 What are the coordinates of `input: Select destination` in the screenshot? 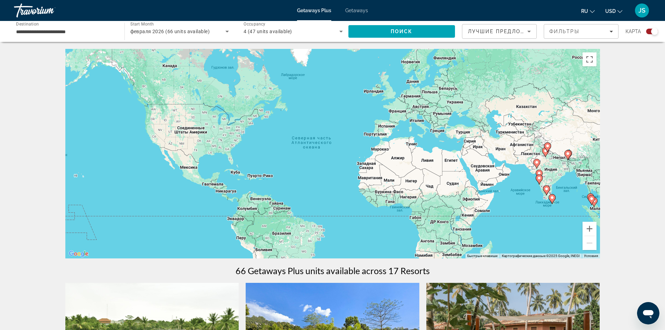 It's located at (66, 32).